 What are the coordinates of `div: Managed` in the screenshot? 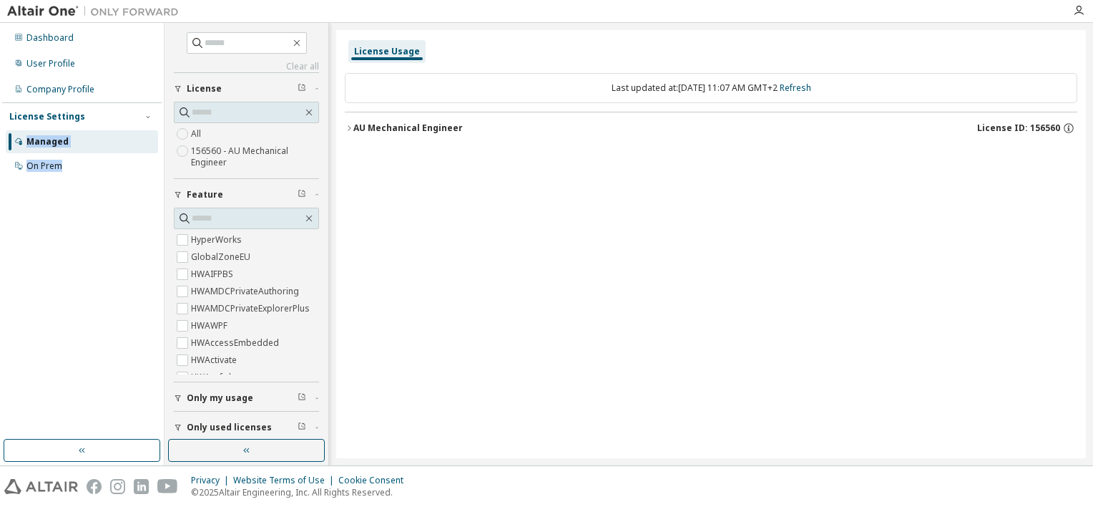 It's located at (47, 142).